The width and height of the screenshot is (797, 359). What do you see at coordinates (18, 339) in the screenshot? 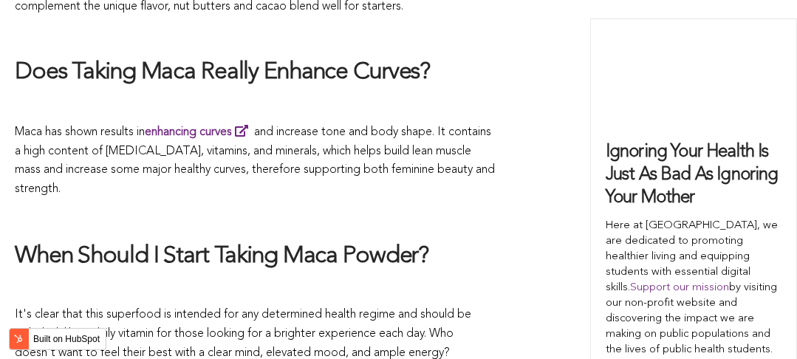
I see `img: HubSpot sprocket logo` at bounding box center [18, 339].